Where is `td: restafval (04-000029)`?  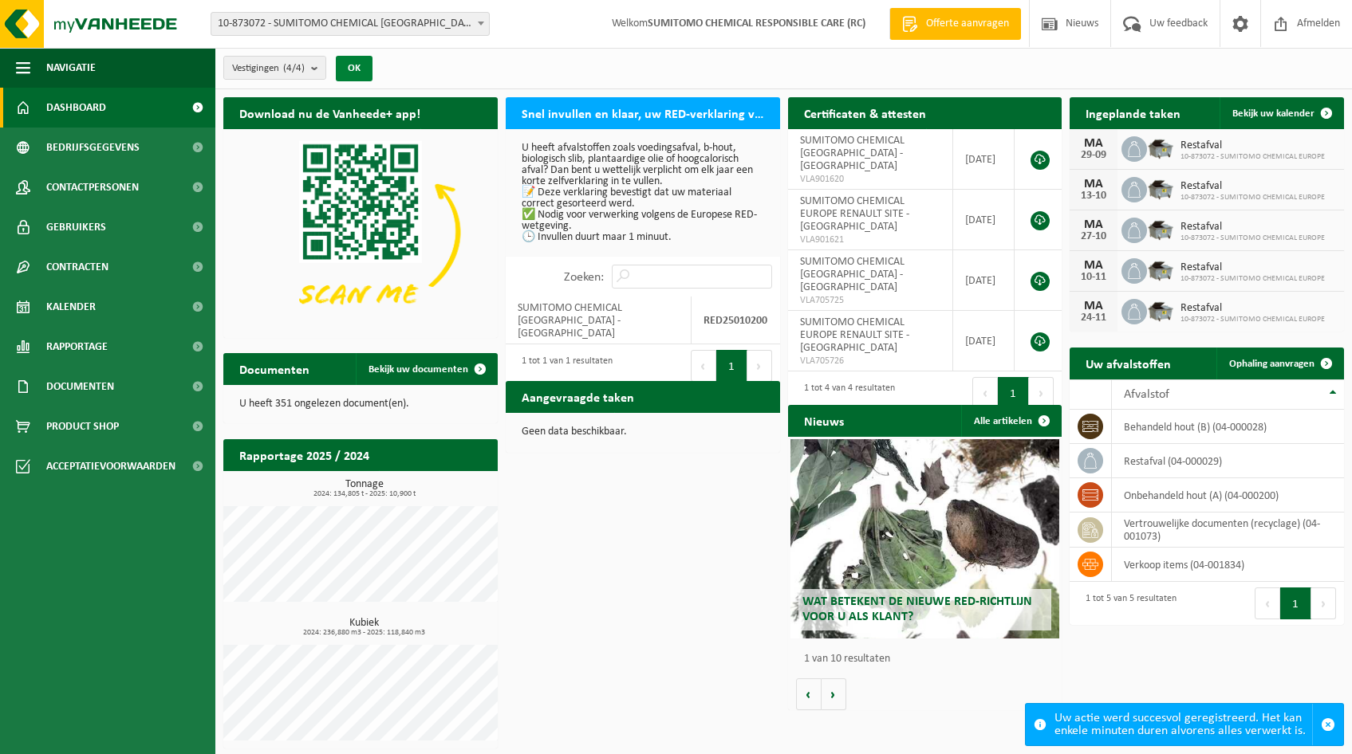 td: restafval (04-000029) is located at coordinates (1227, 461).